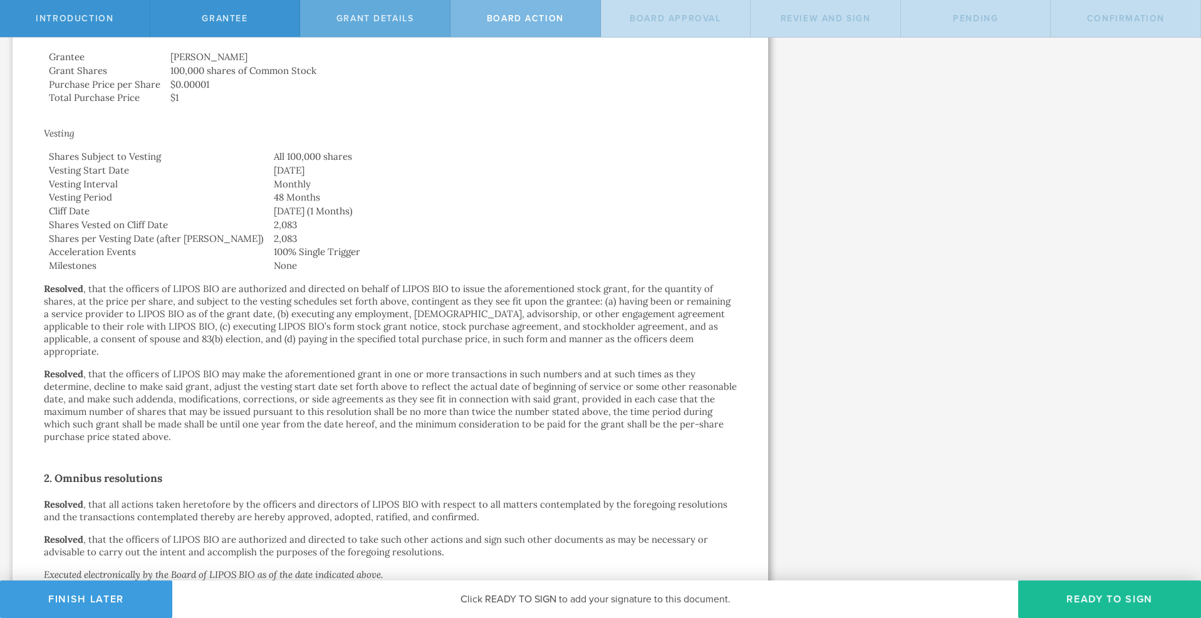  Describe the element at coordinates (156, 170) in the screenshot. I see `td: Vesting Start Date` at that location.